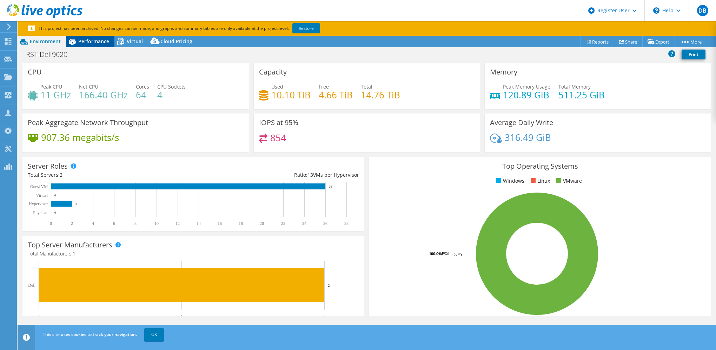  I want to click on text: 4, so click(93, 223).